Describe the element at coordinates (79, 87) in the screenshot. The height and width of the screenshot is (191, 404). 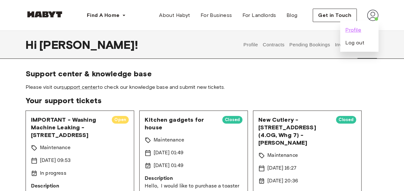
I see `a: support center` at that location.